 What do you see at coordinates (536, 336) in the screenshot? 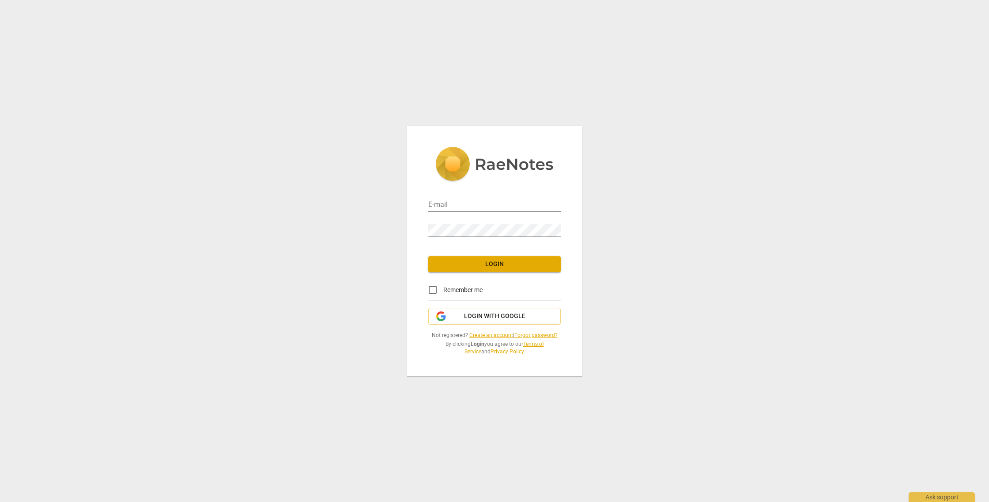
I see `a: Forgot password?` at bounding box center [536, 336].